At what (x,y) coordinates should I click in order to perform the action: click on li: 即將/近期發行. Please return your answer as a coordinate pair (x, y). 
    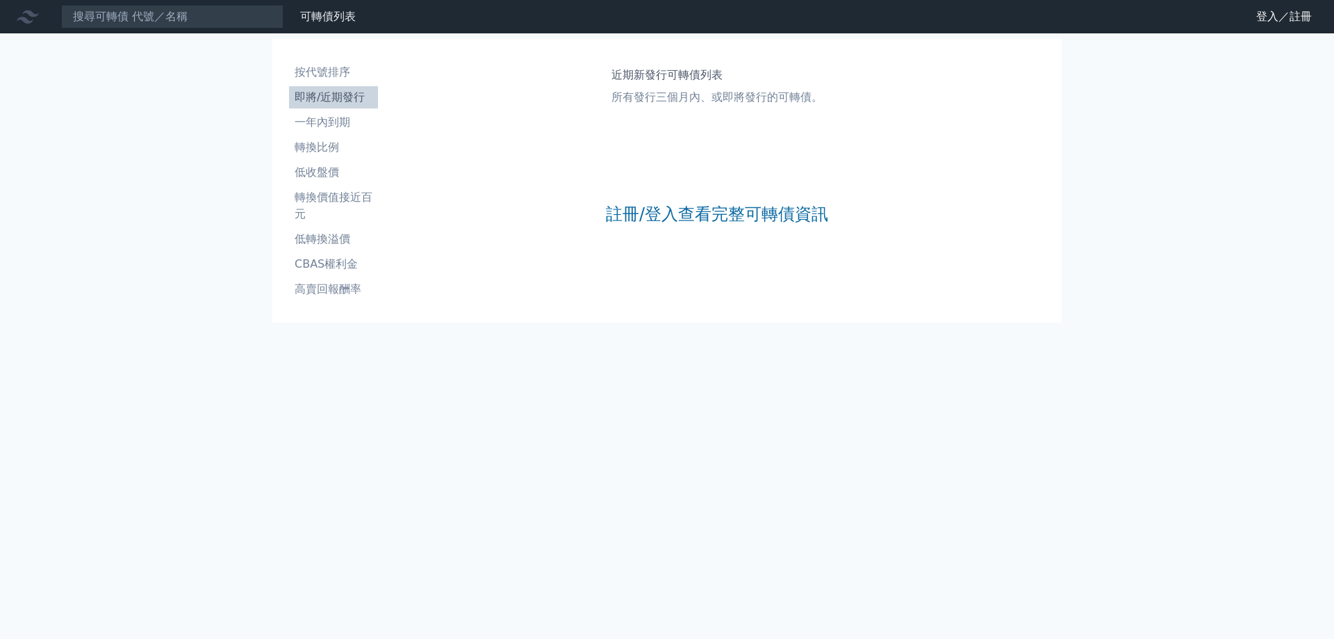
    Looking at the image, I should click on (334, 97).